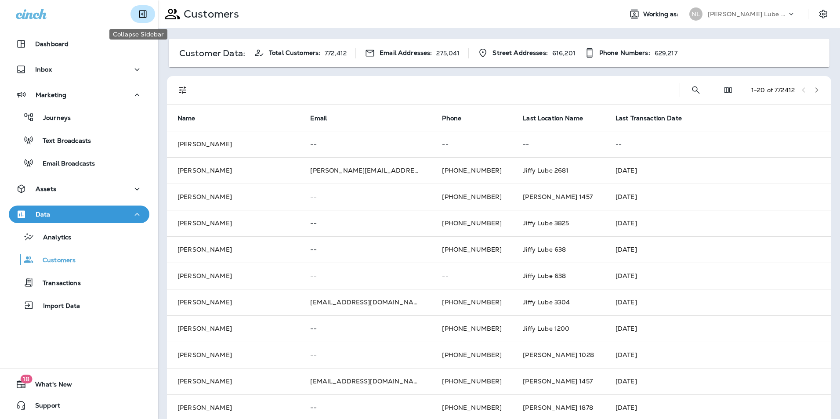  What do you see at coordinates (336, 53) in the screenshot?
I see `p: 772,412` at bounding box center [336, 53].